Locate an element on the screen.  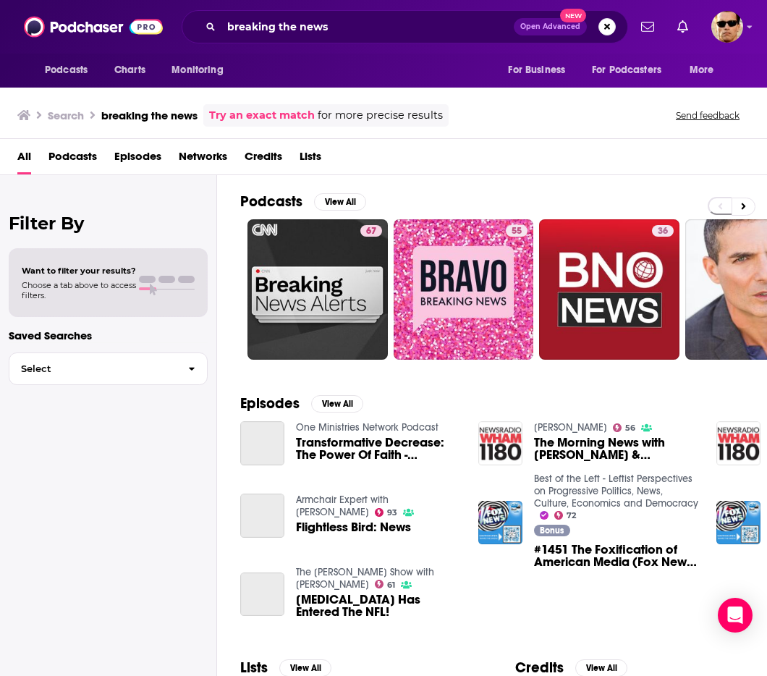
span: Choose a tab above to access filters. is located at coordinates (79, 290).